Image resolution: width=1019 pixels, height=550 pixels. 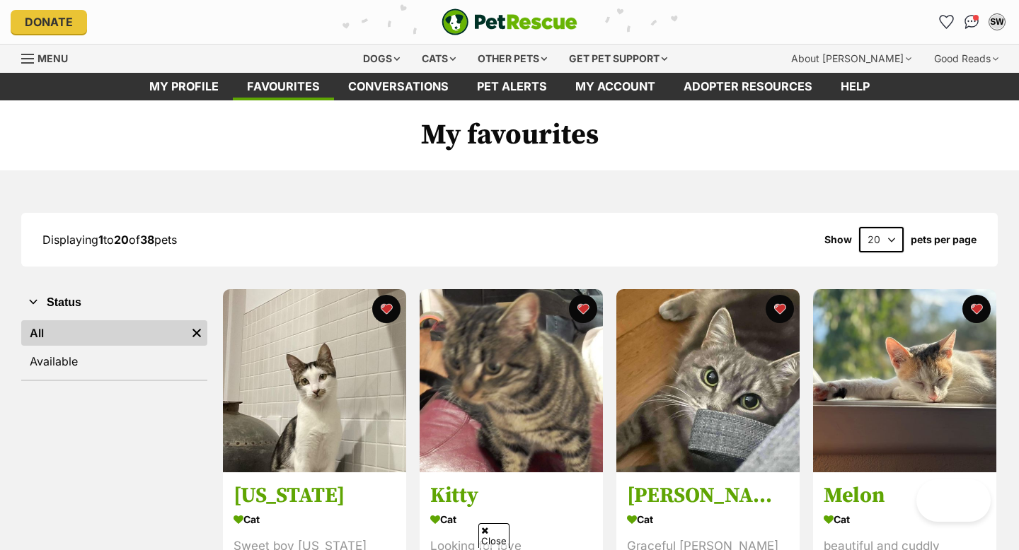 I want to click on div: SW, so click(x=997, y=22).